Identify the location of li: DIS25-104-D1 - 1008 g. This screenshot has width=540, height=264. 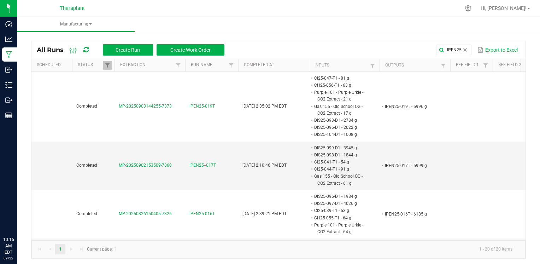
(341, 134).